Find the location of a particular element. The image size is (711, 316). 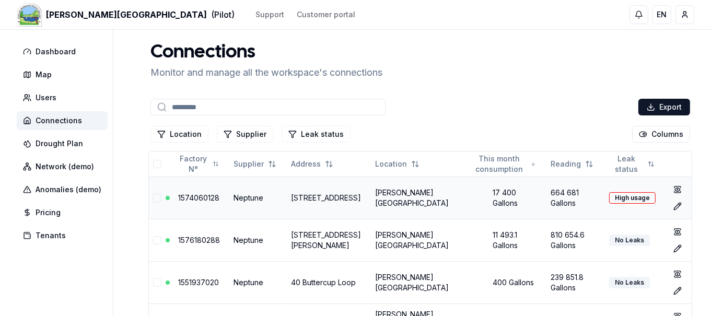

span: Location is located at coordinates (391, 164).